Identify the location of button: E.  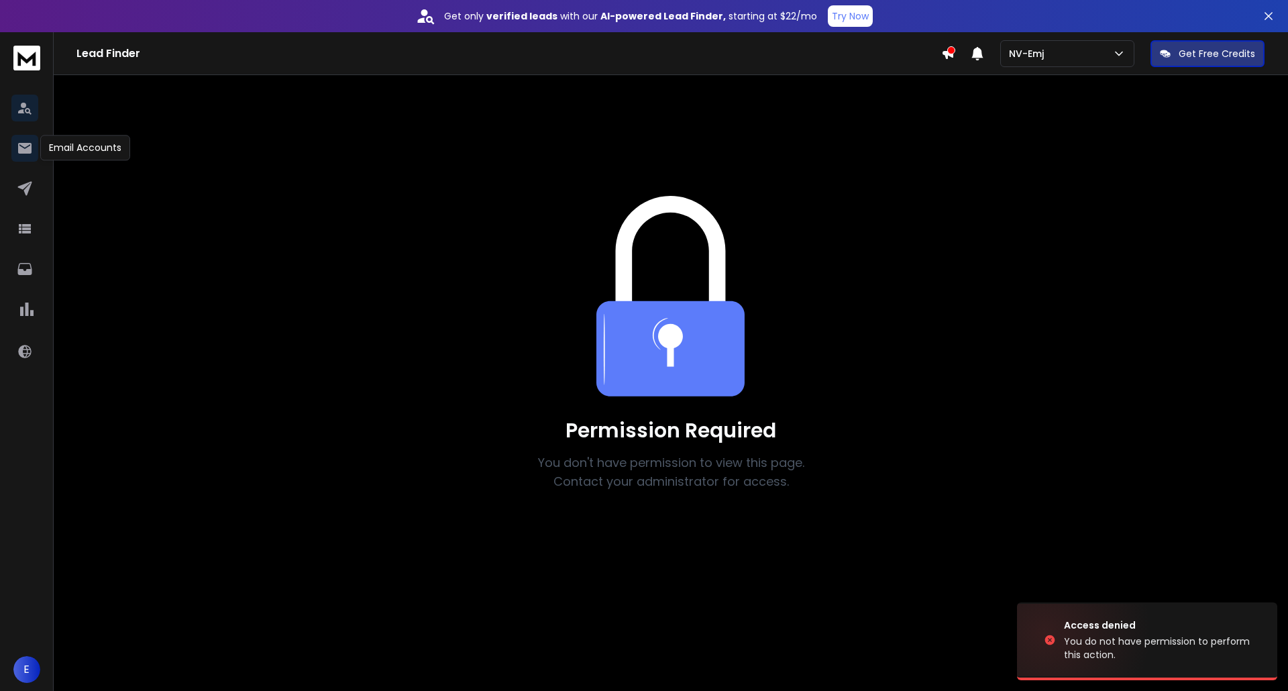
(27, 670).